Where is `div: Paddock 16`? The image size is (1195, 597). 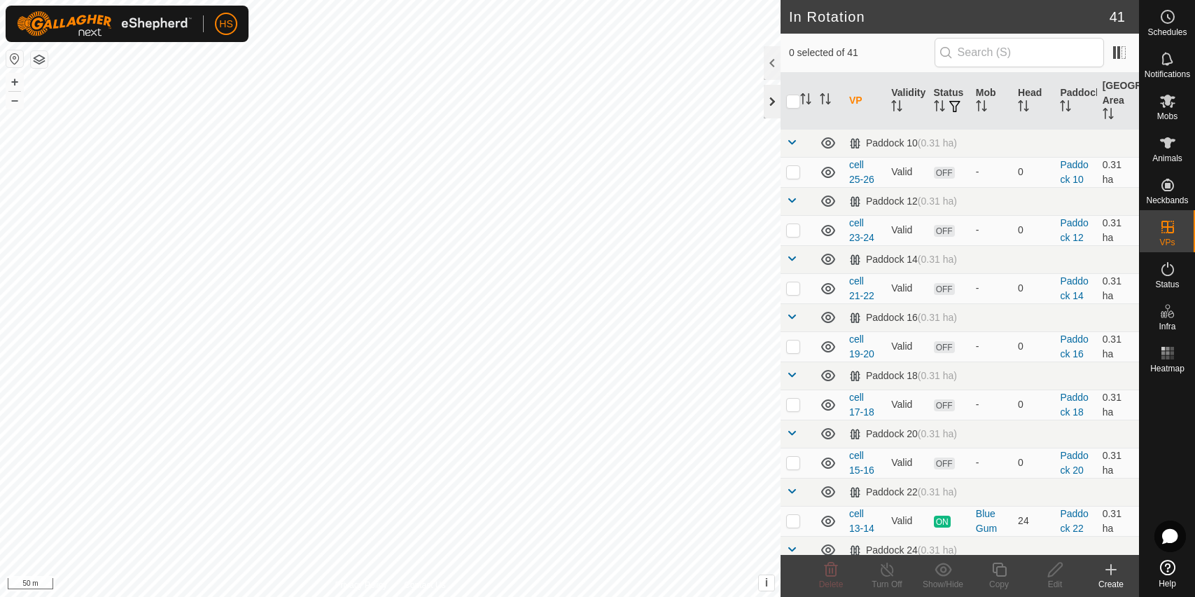
div: Paddock 16 is located at coordinates (903, 317).